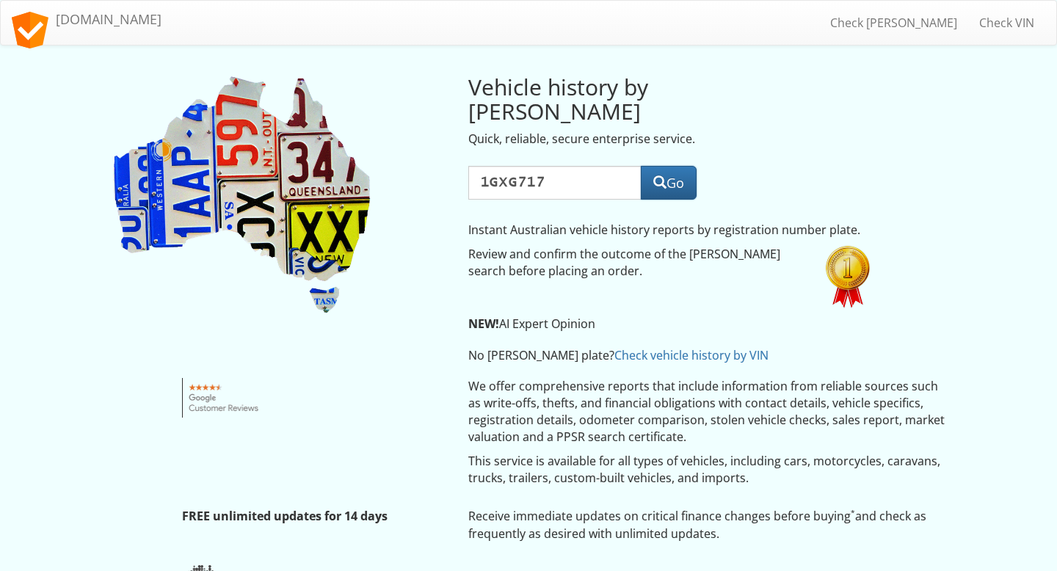  Describe the element at coordinates (672, 230) in the screenshot. I see `p: Instant Australian vehicle history reports by registration number plate.` at that location.